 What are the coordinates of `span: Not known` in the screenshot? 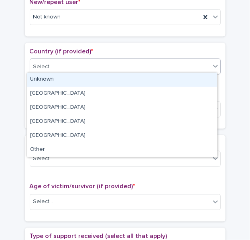 It's located at (47, 17).